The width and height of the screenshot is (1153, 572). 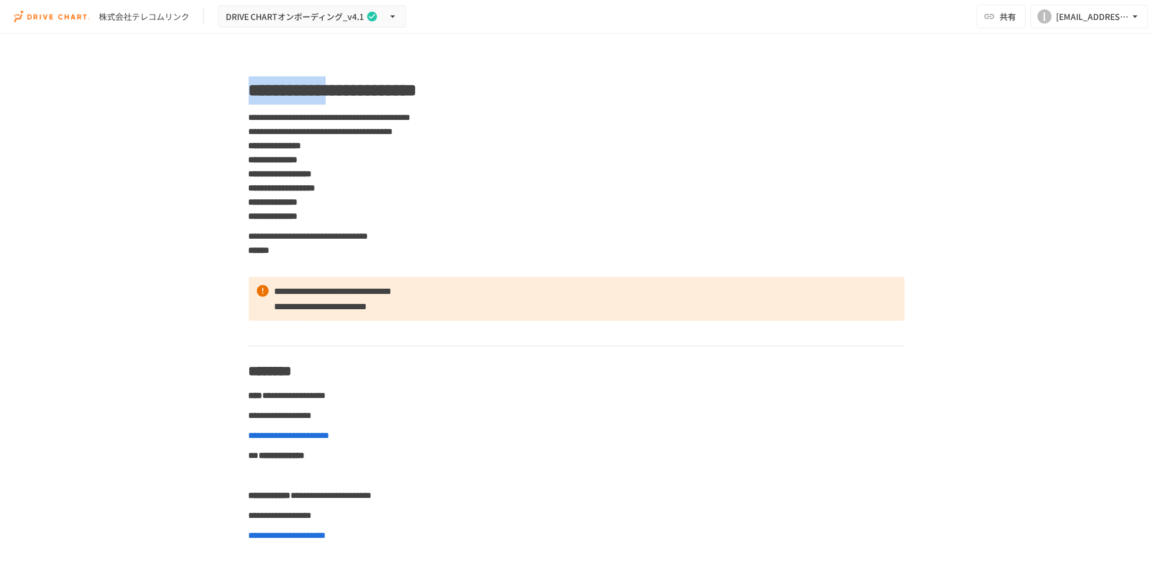 I want to click on span: 共有, so click(x=1008, y=16).